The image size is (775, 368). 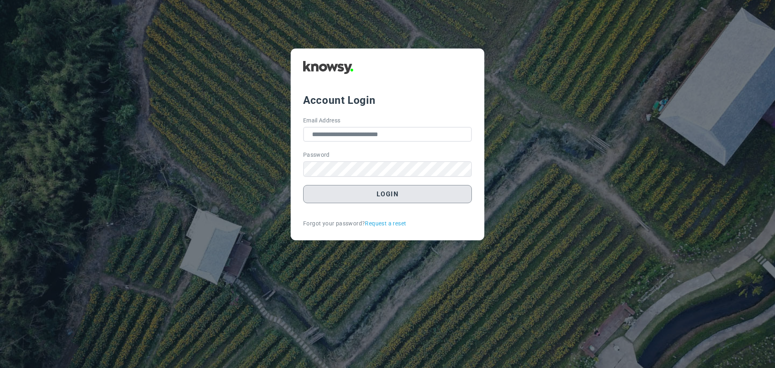 What do you see at coordinates (385, 223) in the screenshot?
I see `a: Request a reset` at bounding box center [385, 223].